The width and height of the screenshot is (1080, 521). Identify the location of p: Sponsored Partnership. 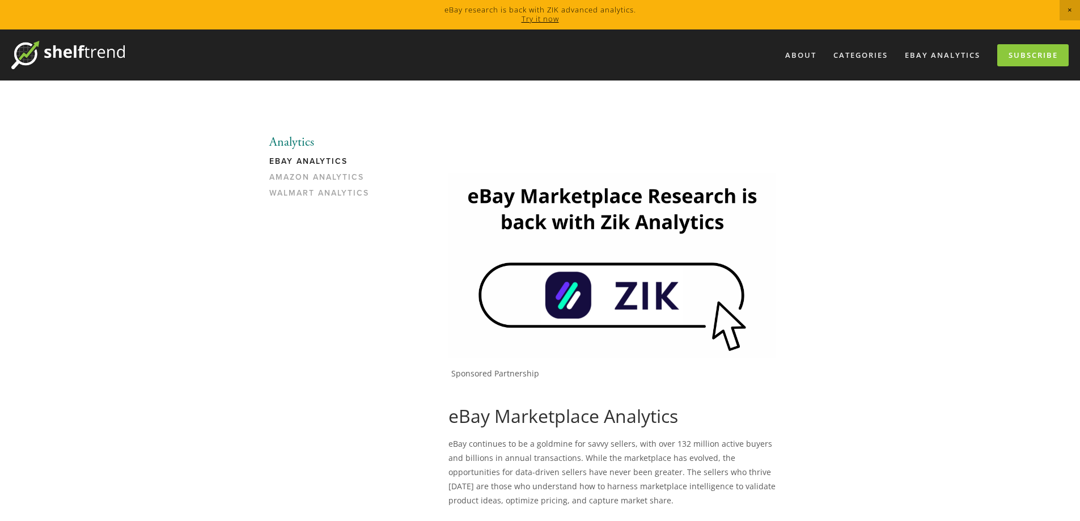
(613, 374).